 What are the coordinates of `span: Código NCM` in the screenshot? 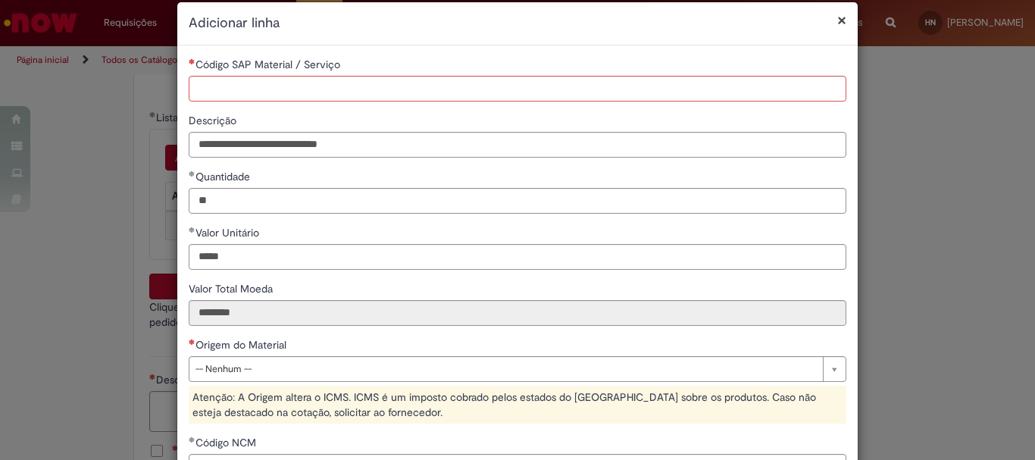 It's located at (227, 443).